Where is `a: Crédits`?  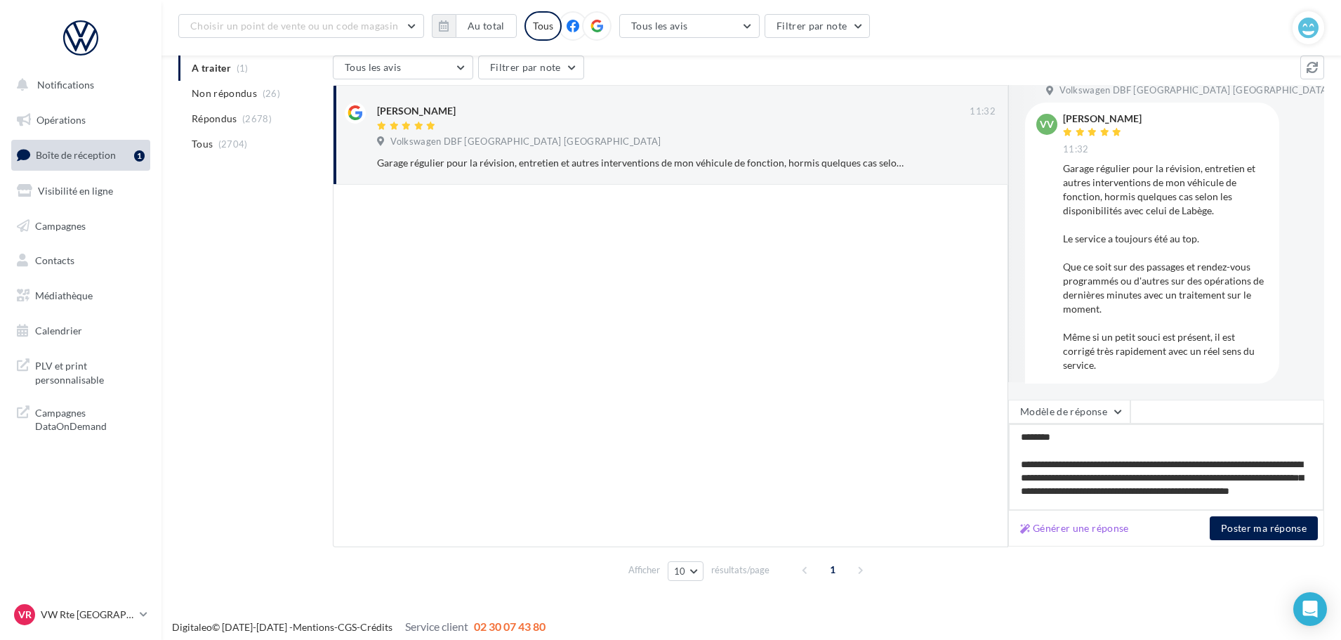
a: Crédits is located at coordinates (376, 626).